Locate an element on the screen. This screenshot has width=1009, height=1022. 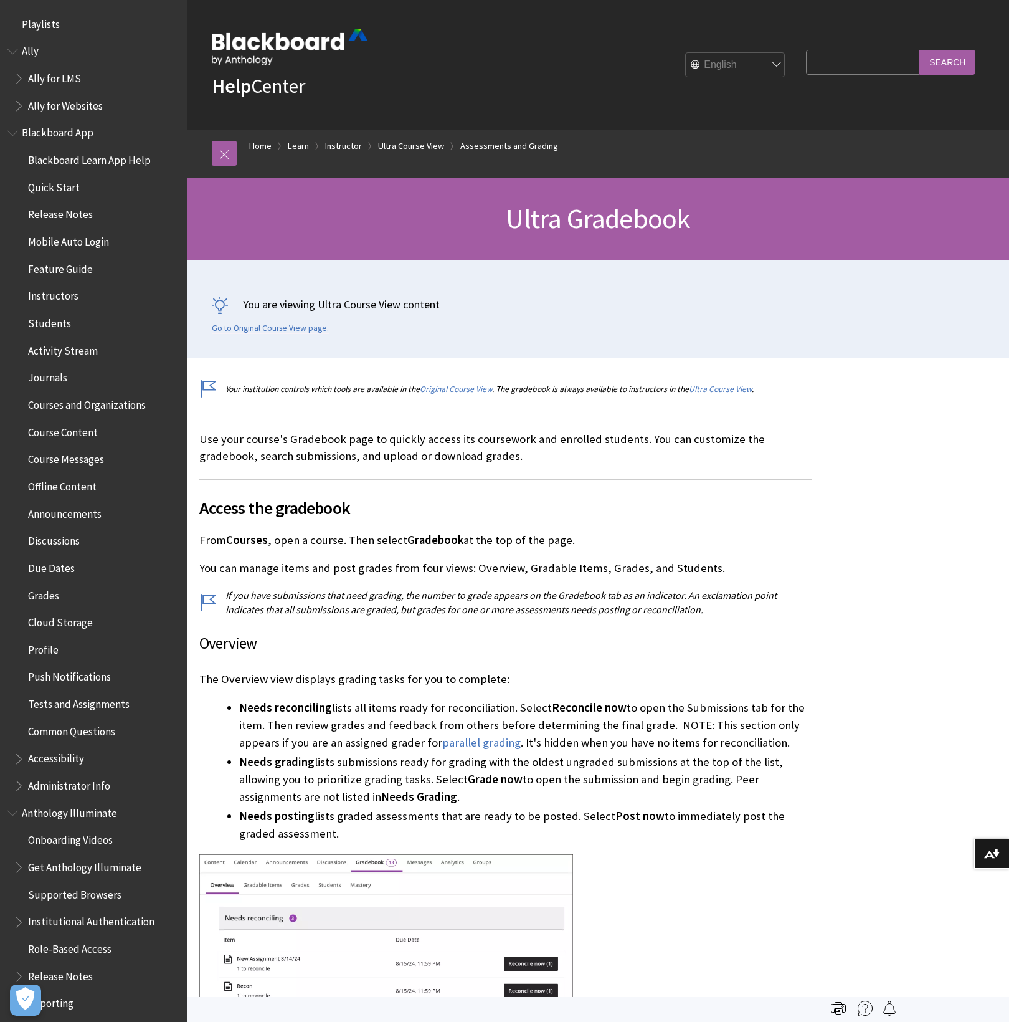
button: Open Preferences is located at coordinates (26, 1000).